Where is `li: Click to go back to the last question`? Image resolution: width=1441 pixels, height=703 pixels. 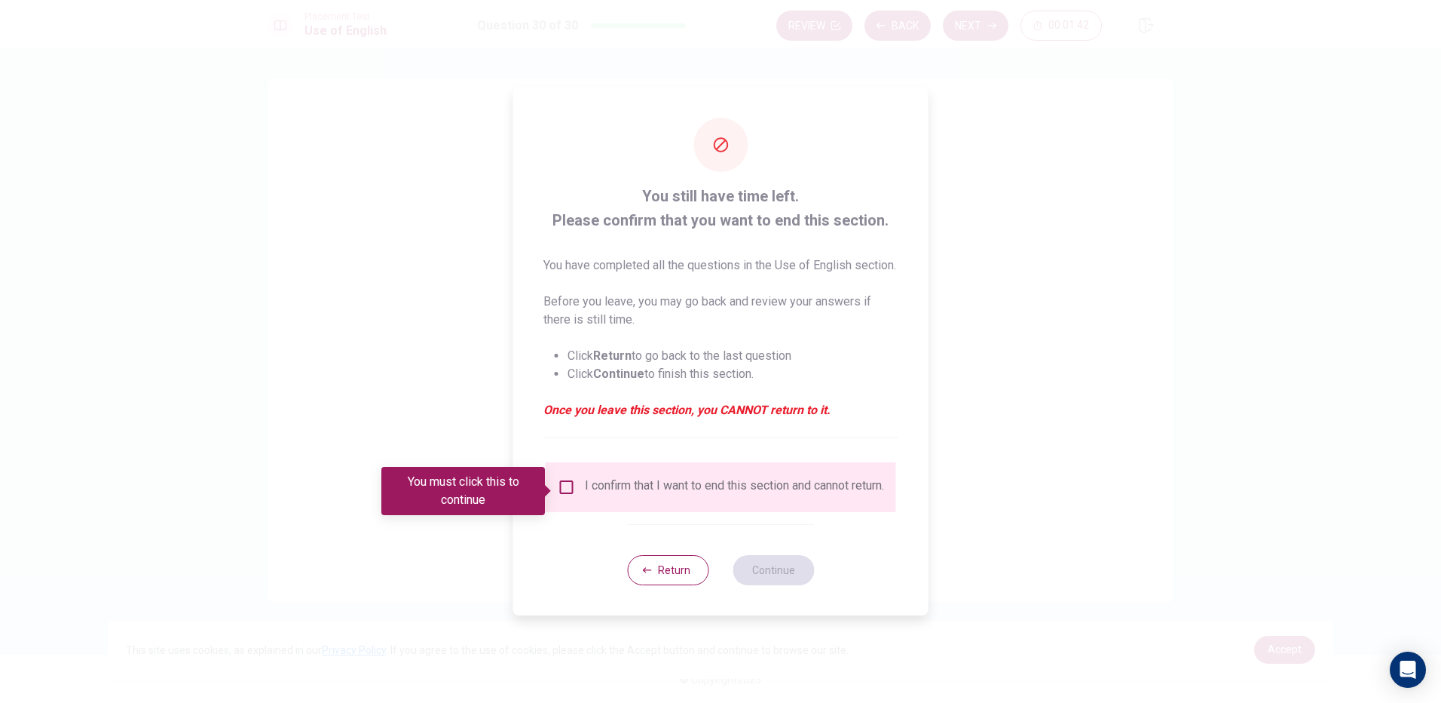 li: Click to go back to the last question is located at coordinates (733, 356).